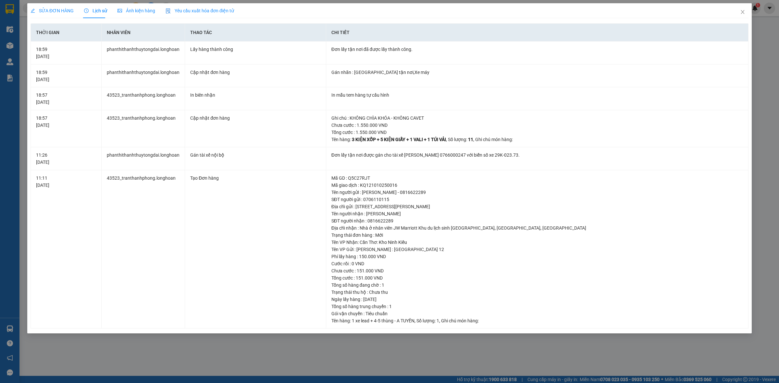  What do you see at coordinates (537, 132) in the screenshot?
I see `div: Tổng cước : 1.550.000 VND` at bounding box center [537, 132].